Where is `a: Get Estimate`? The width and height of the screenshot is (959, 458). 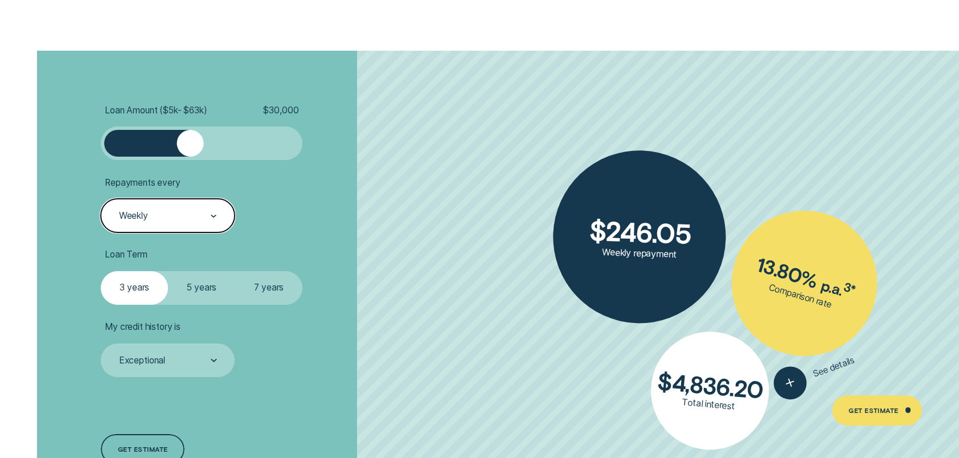 a: Get Estimate is located at coordinates (877, 410).